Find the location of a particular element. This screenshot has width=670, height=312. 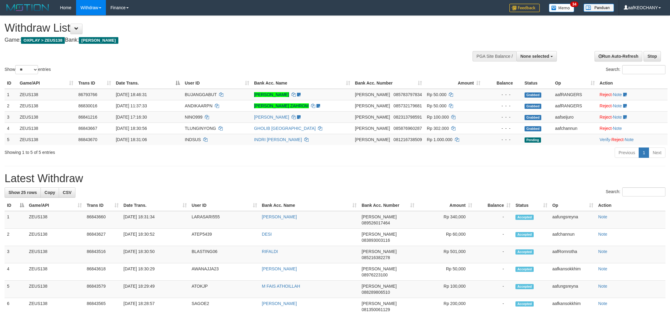

td: Rp 340,000 is located at coordinates (446, 220).